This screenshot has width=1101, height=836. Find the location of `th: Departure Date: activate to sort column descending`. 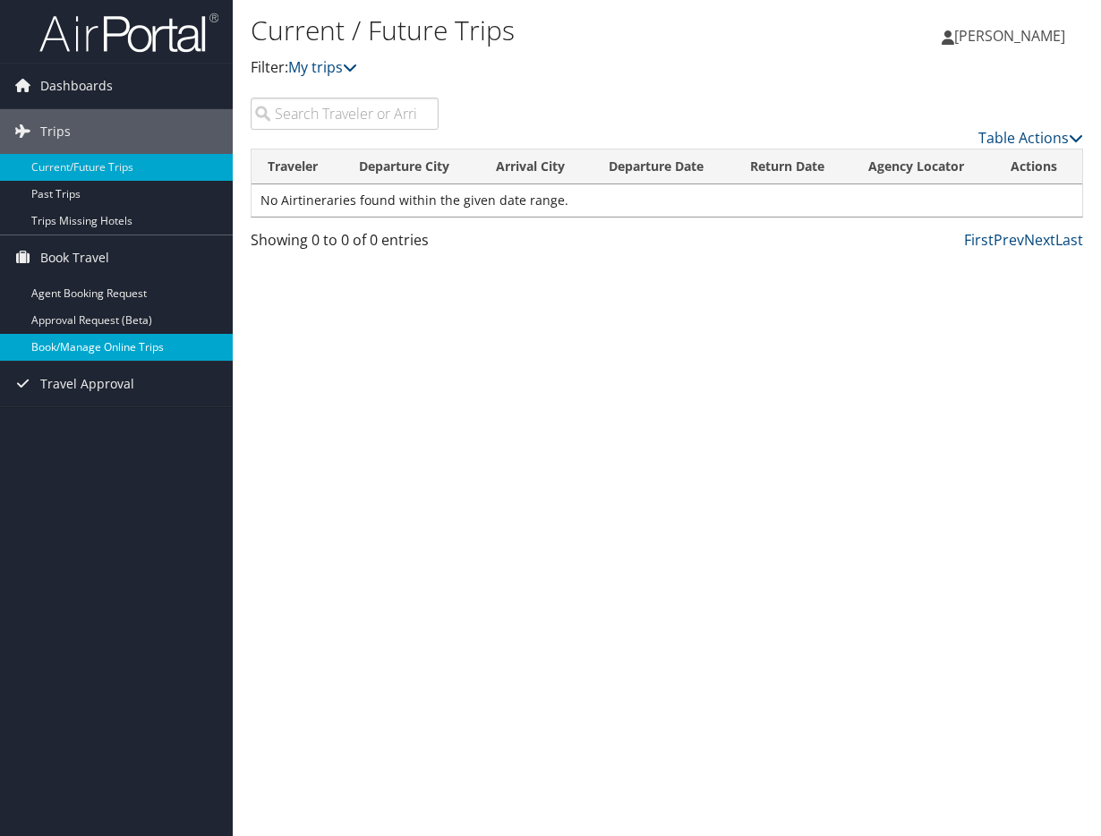

th: Departure Date: activate to sort column descending is located at coordinates (663, 166).